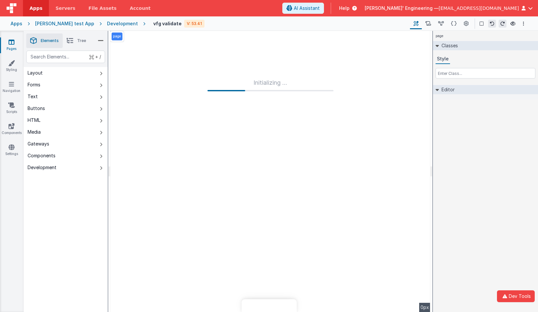  Describe the element at coordinates (34, 85) in the screenshot. I see `div: Forms` at that location.